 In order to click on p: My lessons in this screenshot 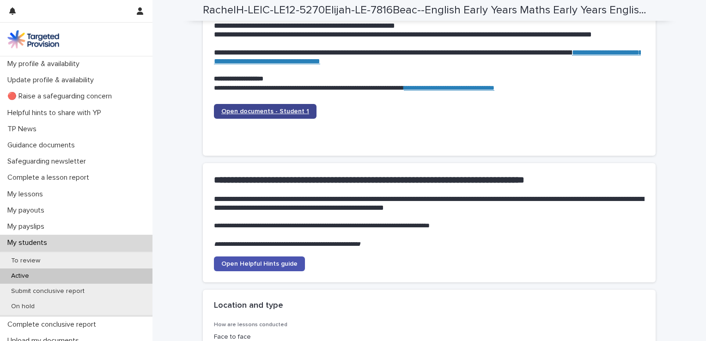, I will do `click(27, 194)`.